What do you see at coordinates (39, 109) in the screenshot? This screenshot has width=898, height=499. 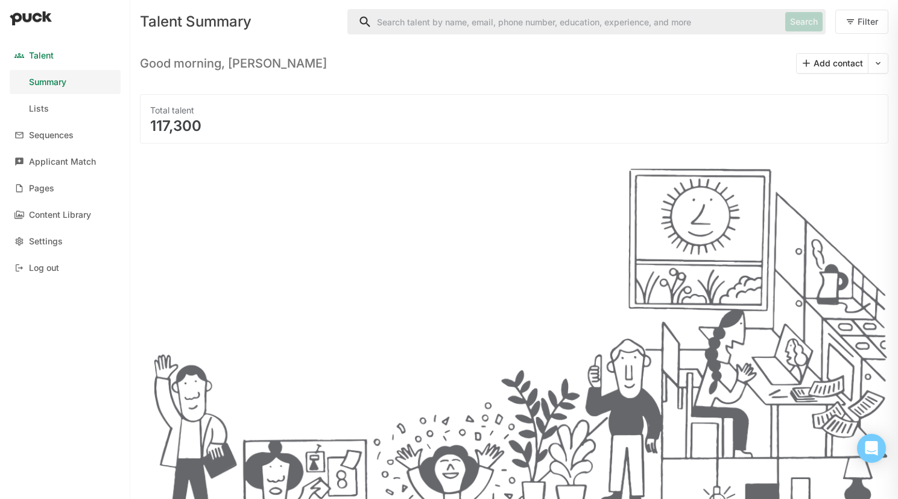 I see `div: Lists` at bounding box center [39, 109].